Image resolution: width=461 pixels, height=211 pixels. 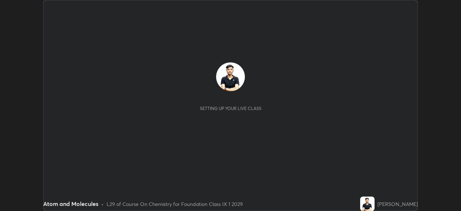 What do you see at coordinates (175, 204) in the screenshot?
I see `div: L29 of Course On Chemistry for Foundation Class IX 1 2029` at bounding box center [175, 204].